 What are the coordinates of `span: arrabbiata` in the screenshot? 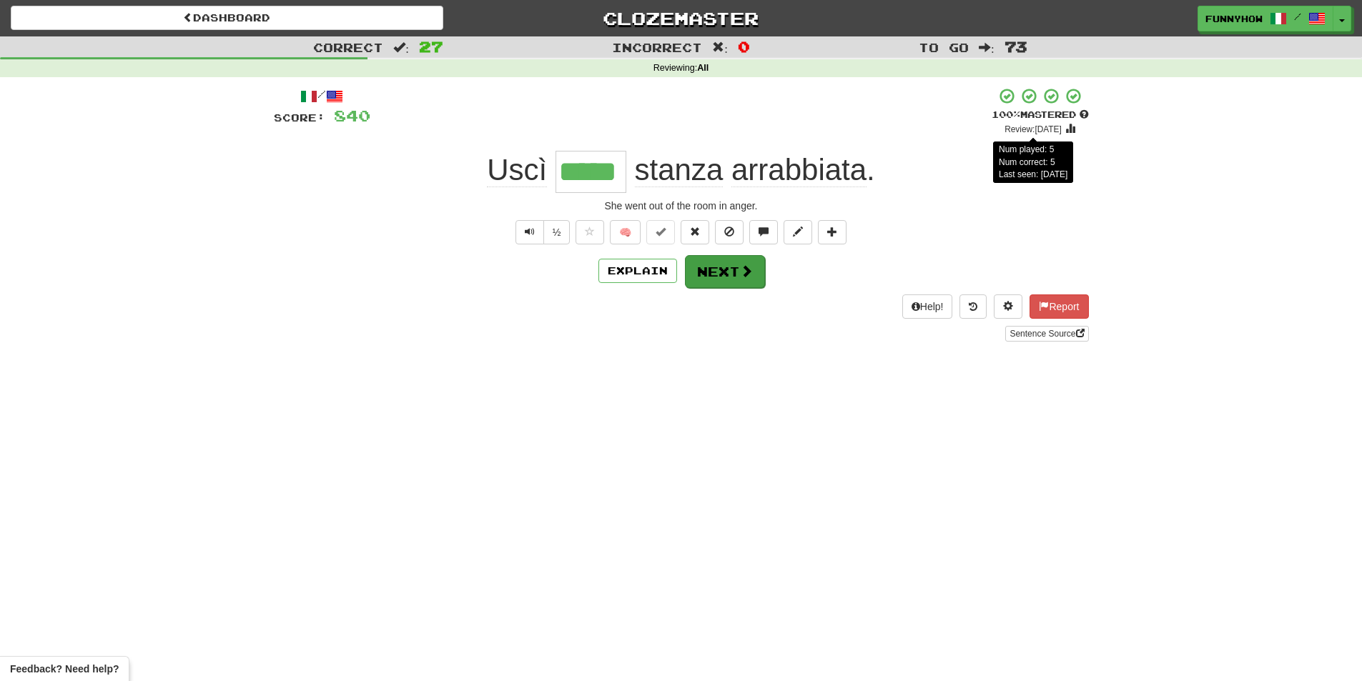 It's located at (799, 170).